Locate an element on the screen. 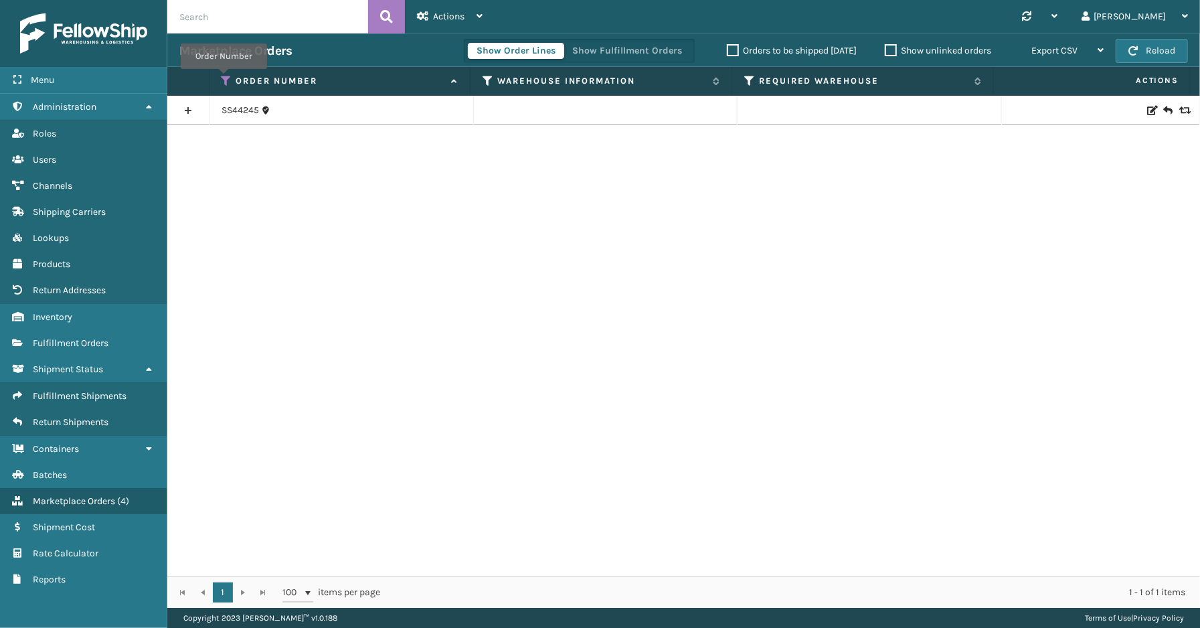 The width and height of the screenshot is (1200, 628). label: Show unlinked orders is located at coordinates (937, 50).